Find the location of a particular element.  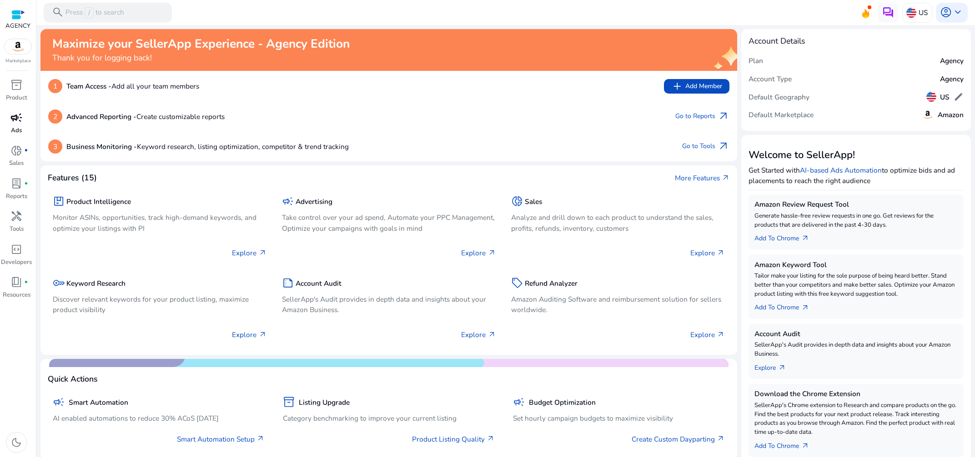

p: Keyword research, listing optimization, competitor & trend tracking is located at coordinates (207, 146).